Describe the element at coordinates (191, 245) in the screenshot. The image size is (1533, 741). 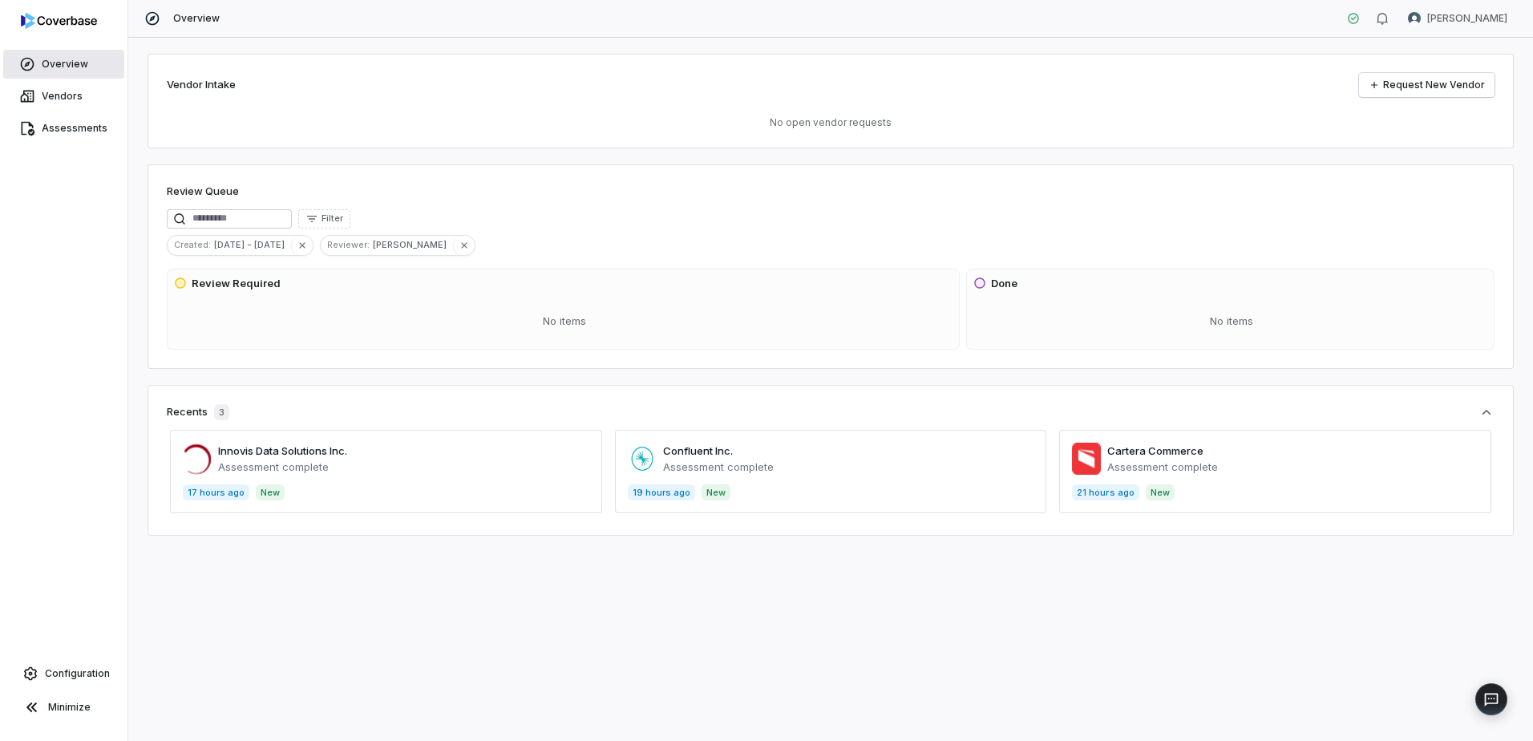
I see `span: Created :` at that location.